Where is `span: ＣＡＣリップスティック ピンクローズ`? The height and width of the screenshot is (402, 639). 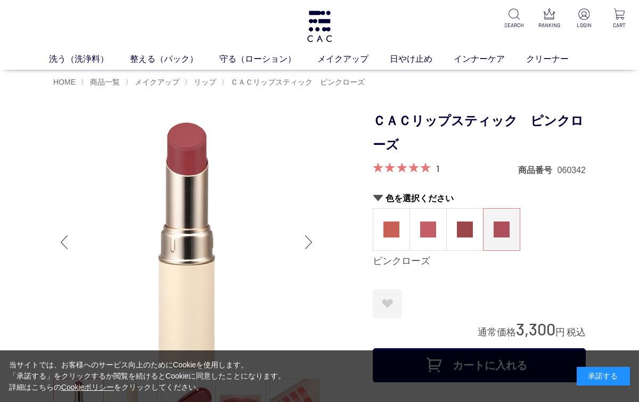
span: ＣＡＣリップスティック ピンクローズ is located at coordinates (297, 82).